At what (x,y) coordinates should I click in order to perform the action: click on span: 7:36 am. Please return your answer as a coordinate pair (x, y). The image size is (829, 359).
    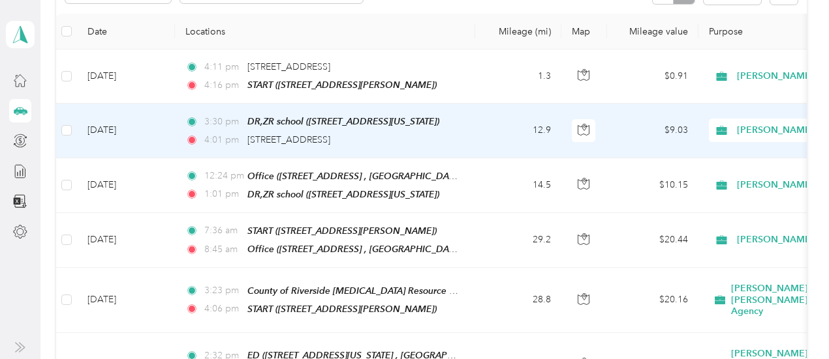
    Looking at the image, I should click on (222, 231).